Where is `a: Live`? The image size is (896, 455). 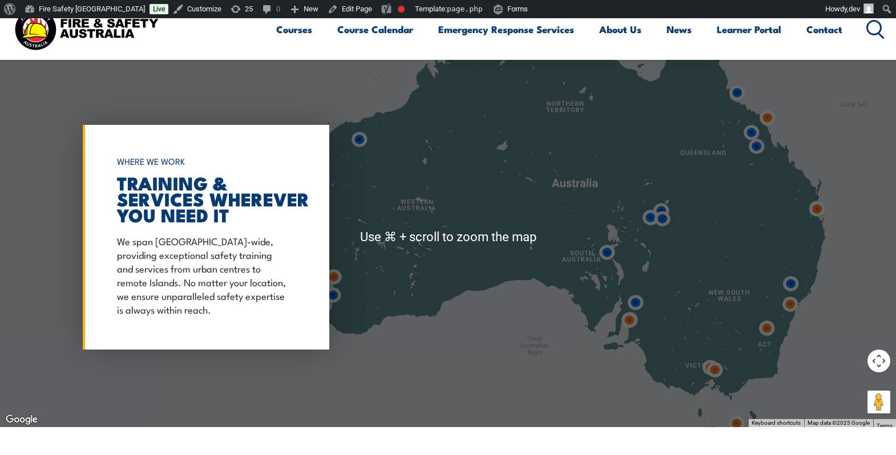 a: Live is located at coordinates (159, 9).